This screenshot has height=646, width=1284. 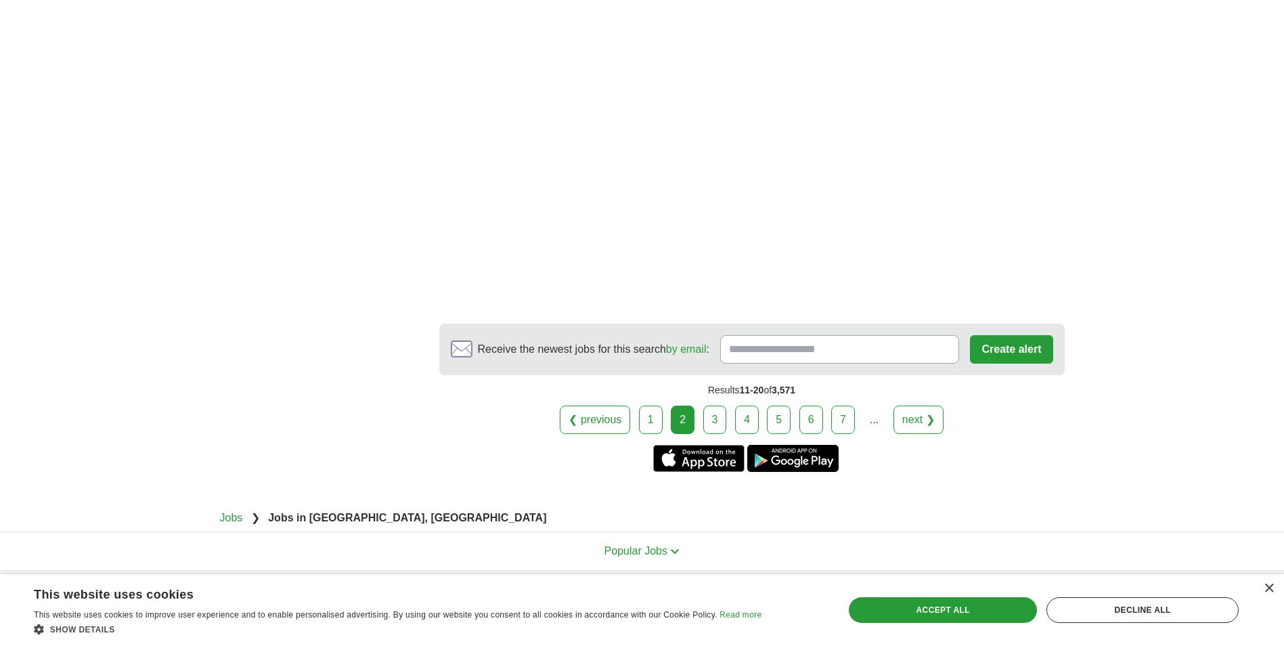 What do you see at coordinates (397, 629) in the screenshot?
I see `div: Show details` at bounding box center [397, 629].